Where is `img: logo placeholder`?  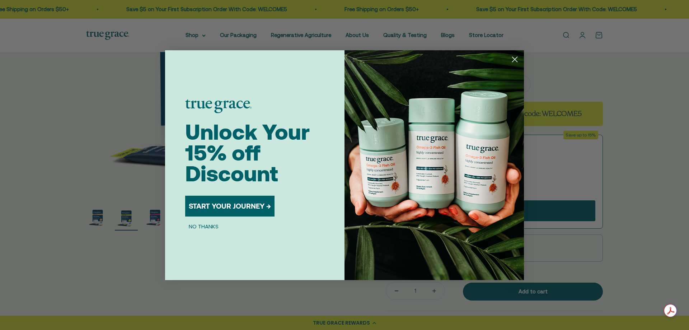
img: logo placeholder is located at coordinates (218, 106).